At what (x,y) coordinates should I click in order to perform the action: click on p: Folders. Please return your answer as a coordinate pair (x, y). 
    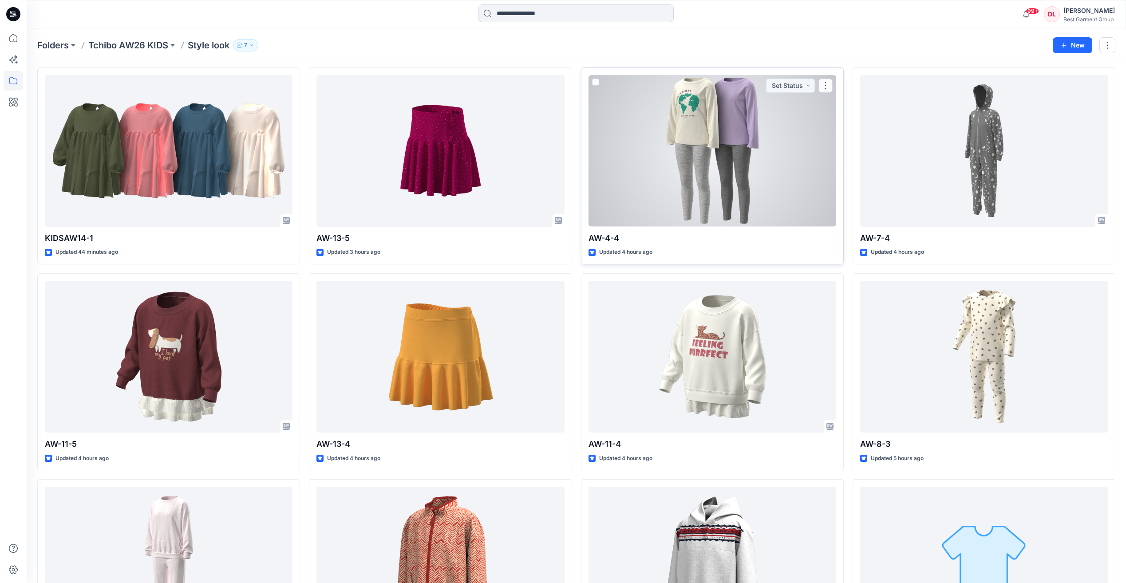
    Looking at the image, I should click on (53, 45).